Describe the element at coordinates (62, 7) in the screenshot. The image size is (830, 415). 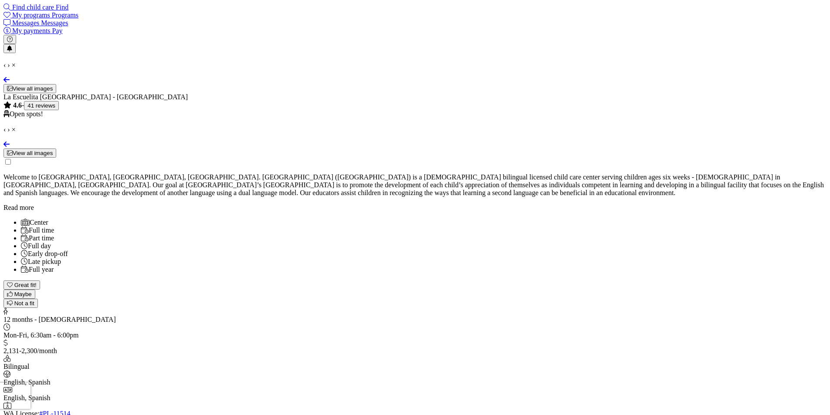
I see `span: Find` at that location.